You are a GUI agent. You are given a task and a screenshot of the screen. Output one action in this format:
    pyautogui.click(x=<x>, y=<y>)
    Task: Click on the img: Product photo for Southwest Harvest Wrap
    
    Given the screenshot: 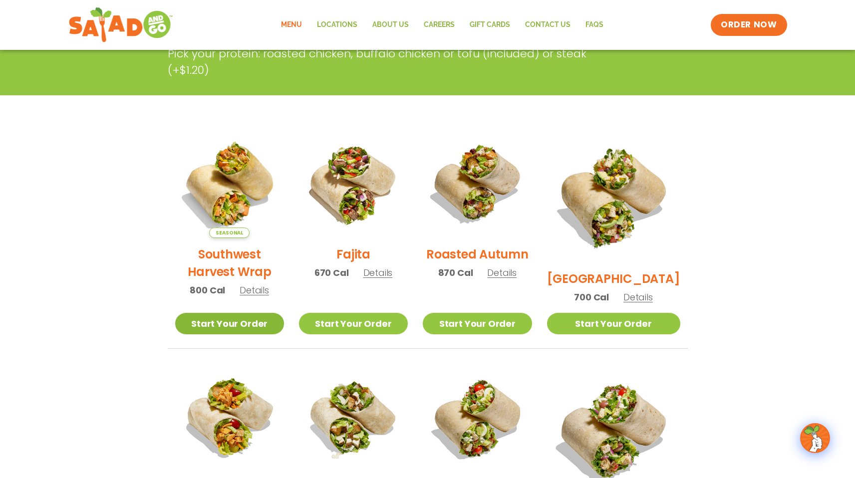 What is the action you would take?
    pyautogui.click(x=229, y=184)
    